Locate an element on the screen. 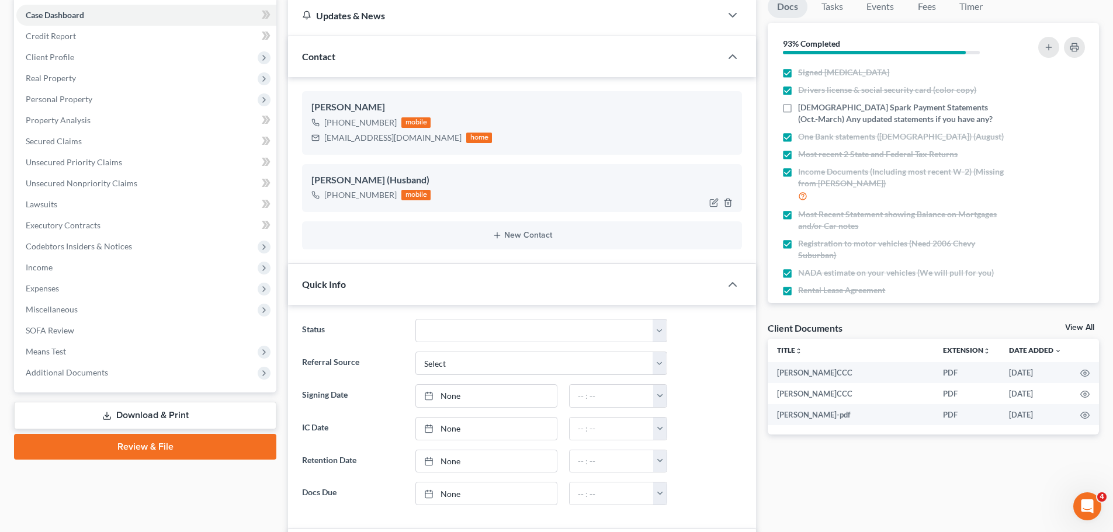 This screenshot has height=532, width=1113. span: 4 is located at coordinates (1101, 497).